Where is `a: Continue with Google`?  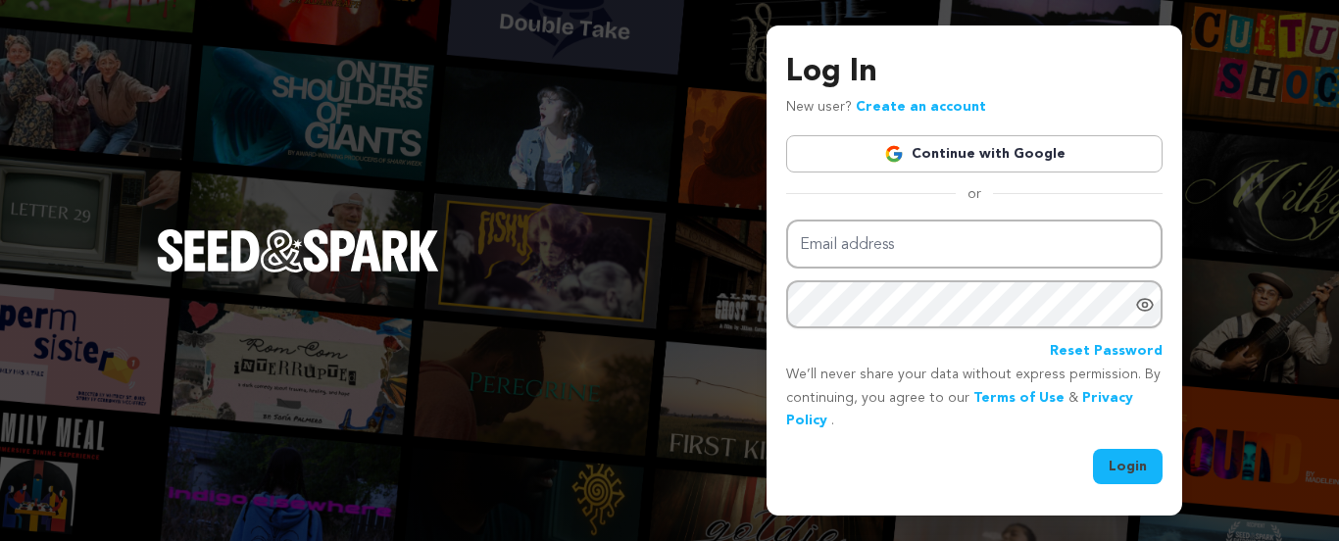
a: Continue with Google is located at coordinates (975, 154).